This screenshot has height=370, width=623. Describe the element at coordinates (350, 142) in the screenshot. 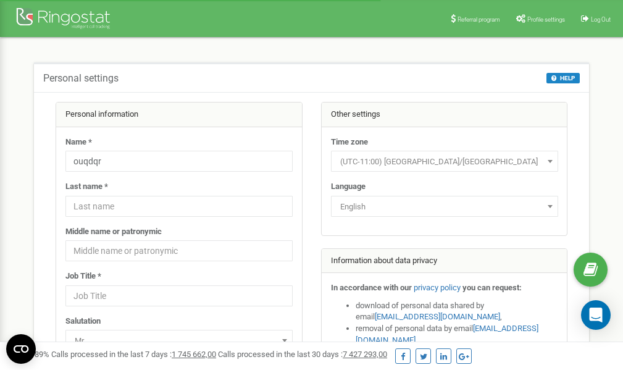

I see `label: Time zone` at that location.